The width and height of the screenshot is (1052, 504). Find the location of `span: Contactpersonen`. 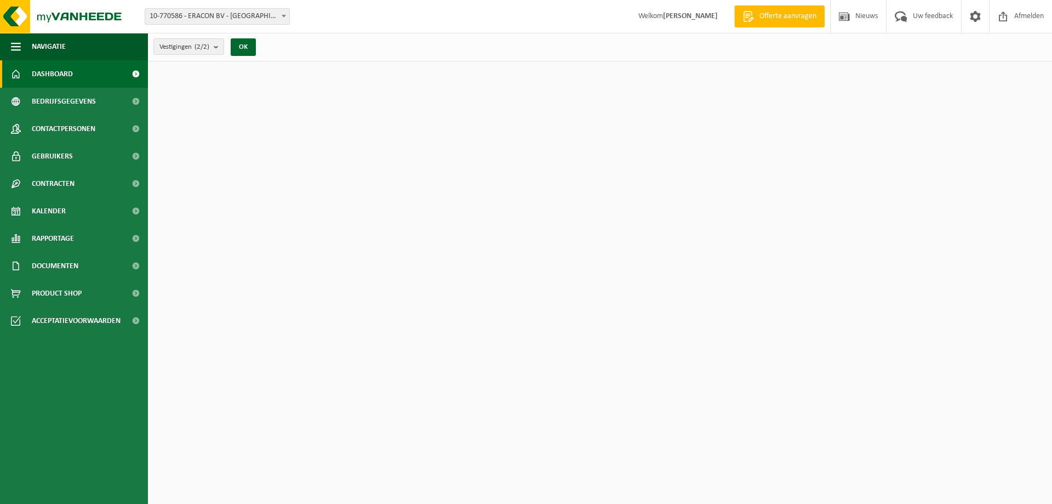

span: Contactpersonen is located at coordinates (64, 129).